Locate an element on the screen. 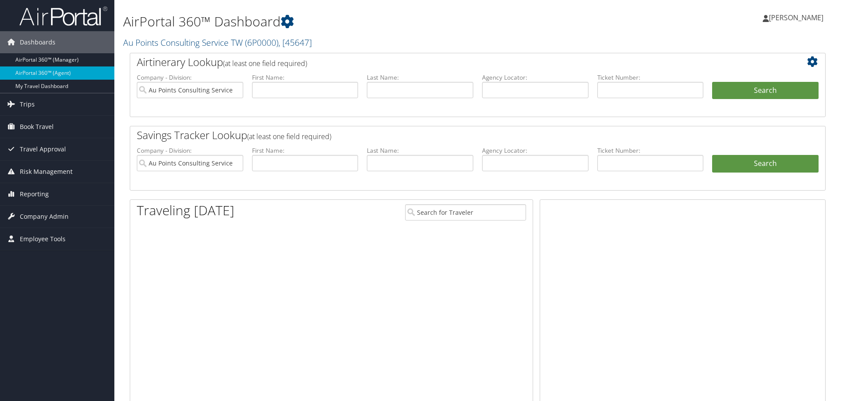 The width and height of the screenshot is (841, 401). span: Travel Approval is located at coordinates (43, 149).